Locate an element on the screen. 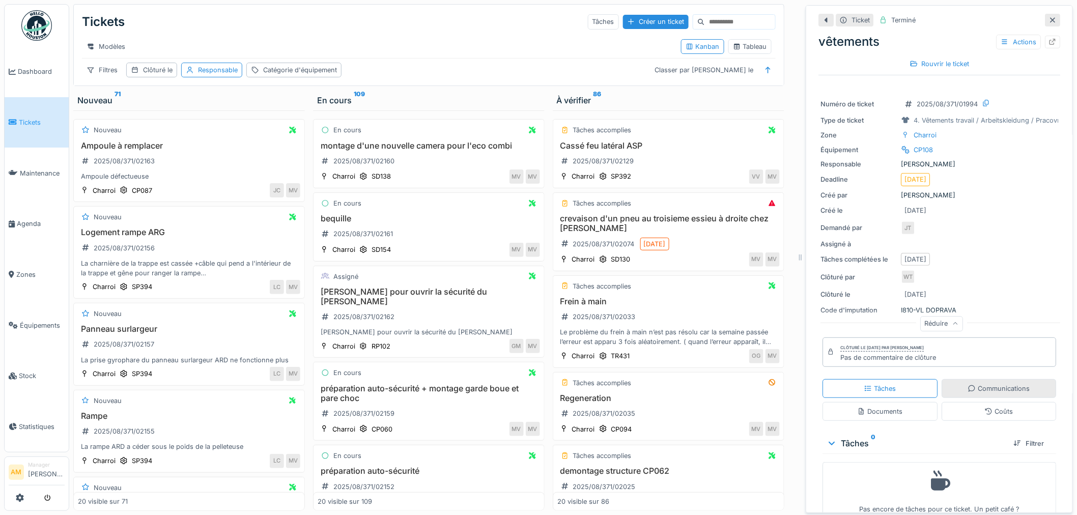  div: Pas de commentaire de clôture is located at coordinates (888, 357).